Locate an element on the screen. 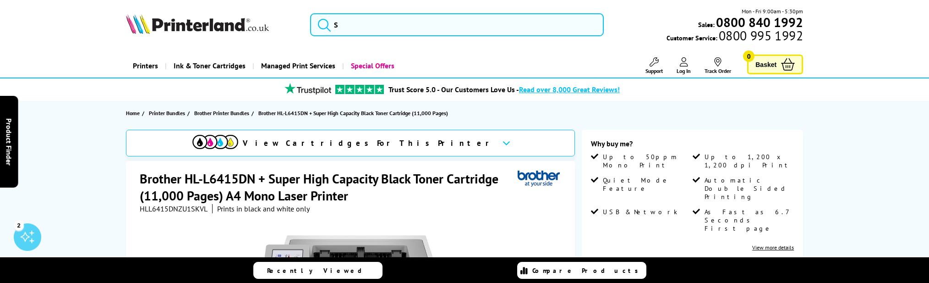 The height and width of the screenshot is (283, 929). span: Brother Printer Bundles is located at coordinates (222, 113).